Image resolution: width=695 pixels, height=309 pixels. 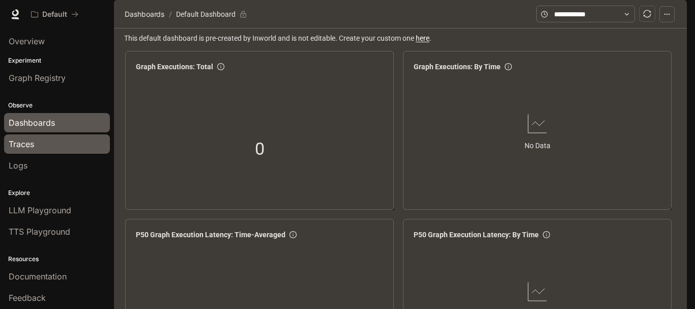 What do you see at coordinates (647, 14) in the screenshot?
I see `span: sync` at bounding box center [647, 14].